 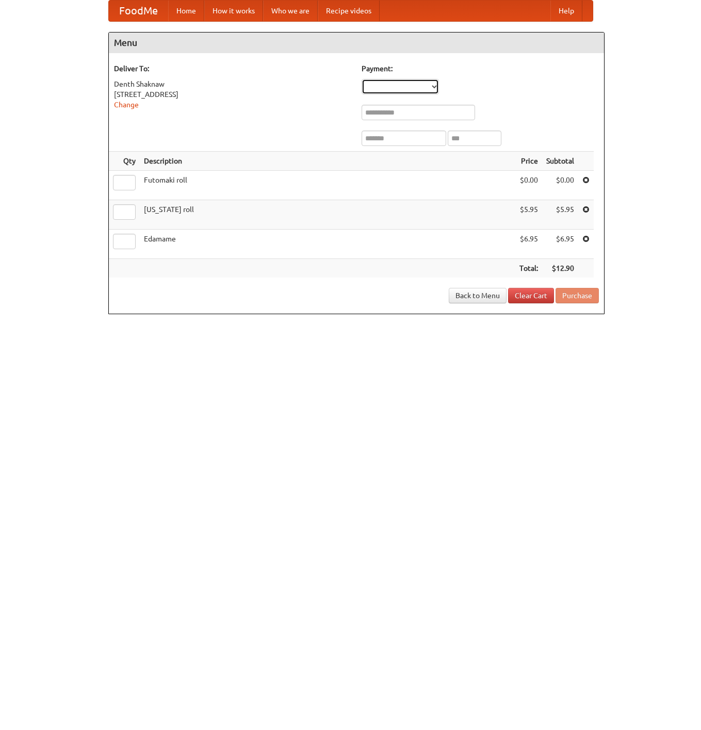 What do you see at coordinates (233, 84) in the screenshot?
I see `div: Denth Shaknaw` at bounding box center [233, 84].